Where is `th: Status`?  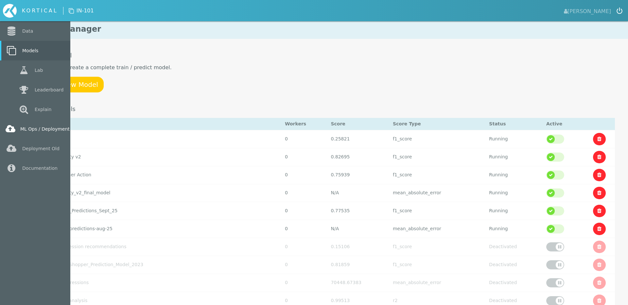
th: Status is located at coordinates (515, 124).